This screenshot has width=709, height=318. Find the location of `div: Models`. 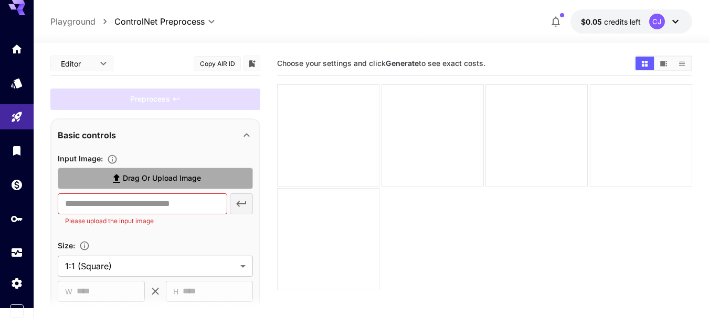

div: Models is located at coordinates (17, 83).